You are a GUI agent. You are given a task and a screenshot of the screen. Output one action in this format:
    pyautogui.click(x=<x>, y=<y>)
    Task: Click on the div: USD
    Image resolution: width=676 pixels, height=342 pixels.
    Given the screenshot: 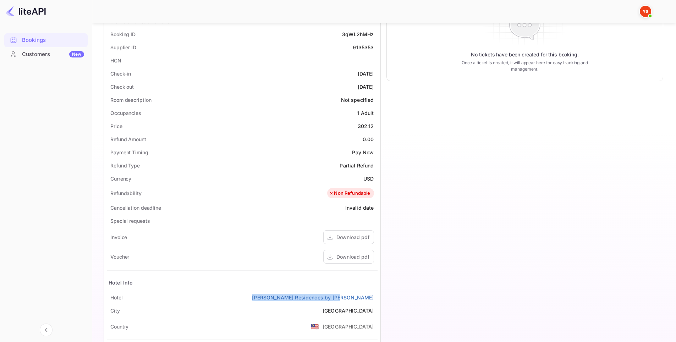 What is the action you would take?
    pyautogui.click(x=368, y=178)
    